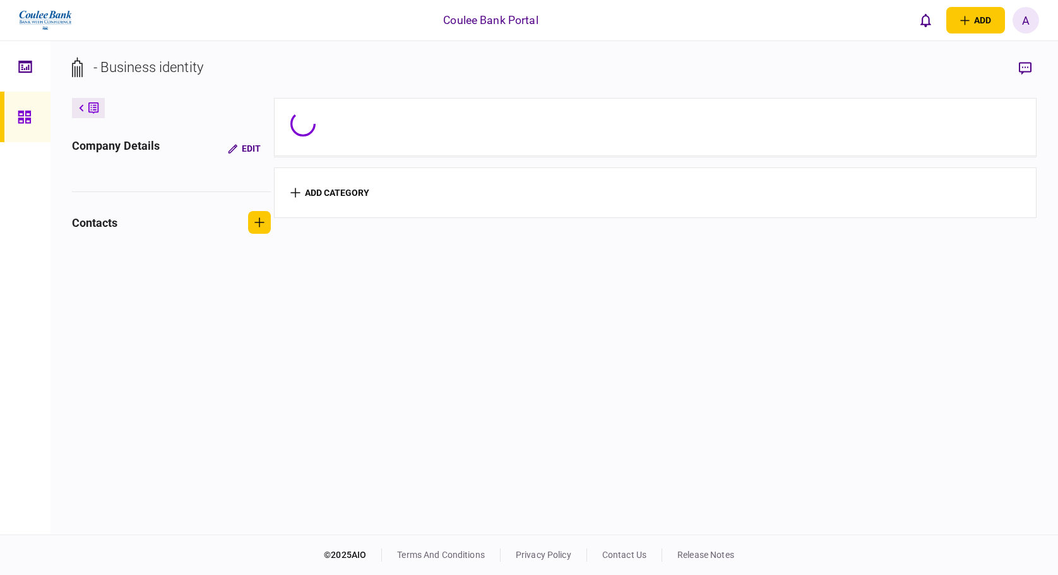 Image resolution: width=1058 pixels, height=575 pixels. What do you see at coordinates (95, 222) in the screenshot?
I see `div: contacts` at bounding box center [95, 222].